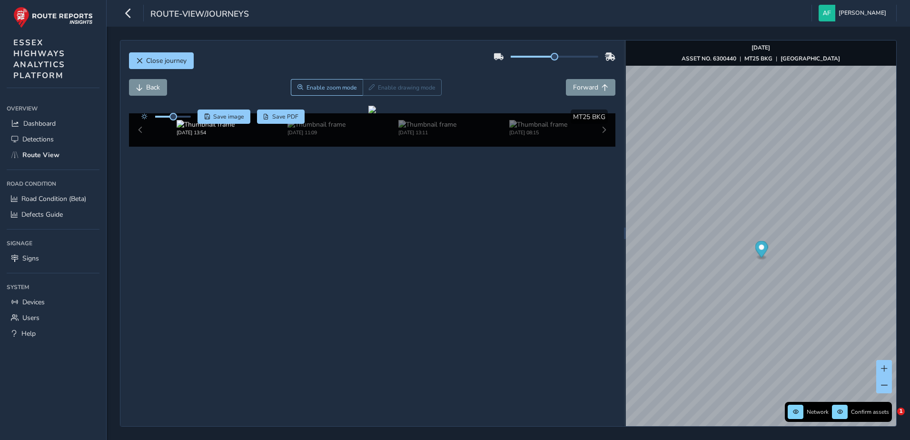  Describe the element at coordinates (42, 214) in the screenshot. I see `span: Defects Guide` at that location.